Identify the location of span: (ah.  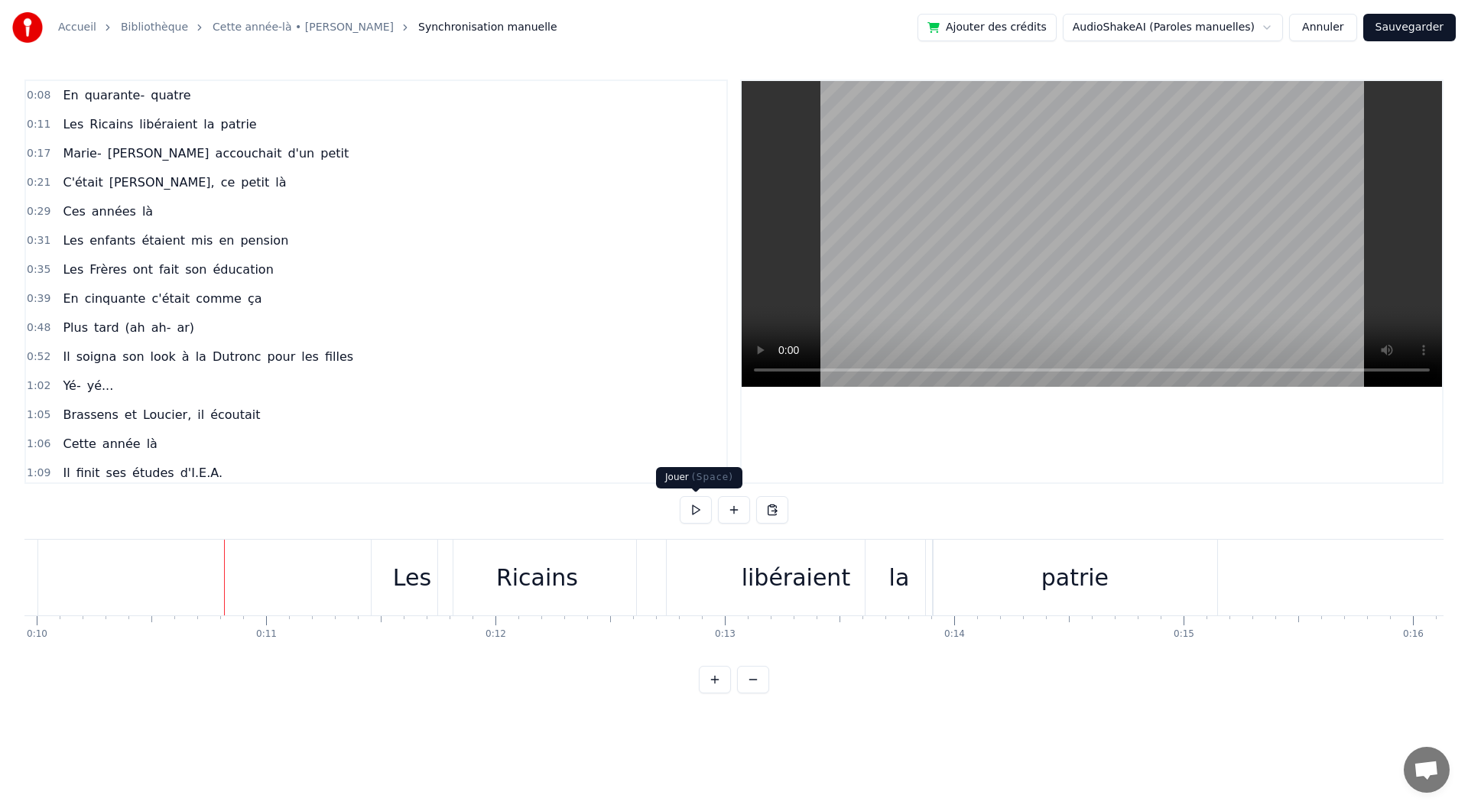
(135, 327).